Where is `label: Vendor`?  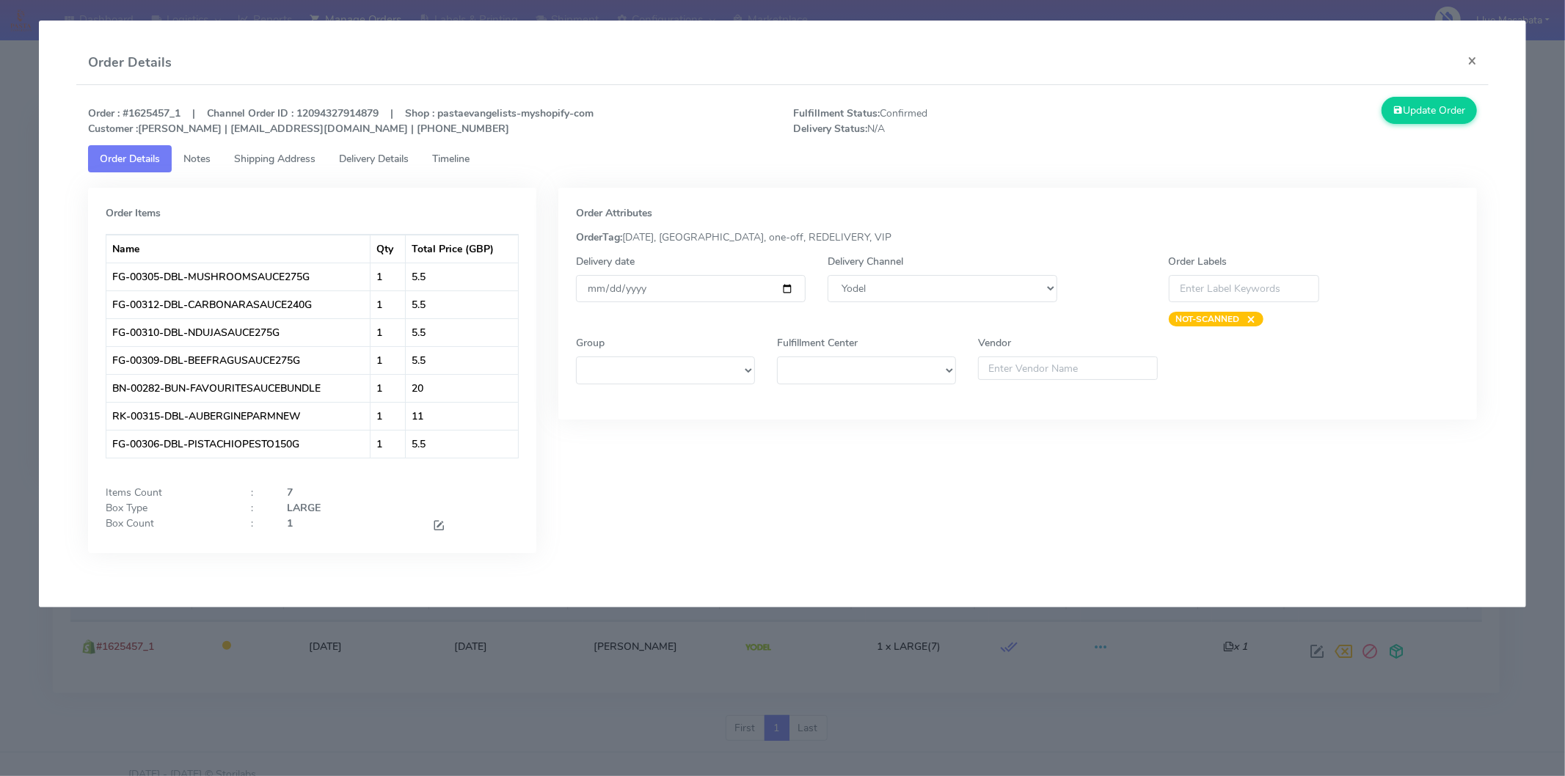
label: Vendor is located at coordinates (994, 343).